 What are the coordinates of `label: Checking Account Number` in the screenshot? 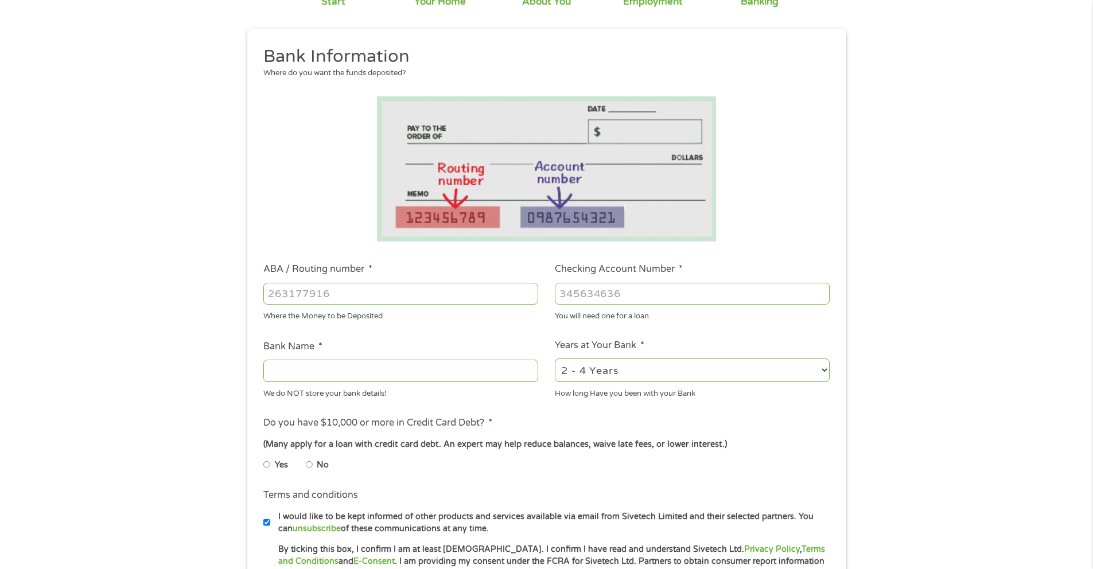 It's located at (618, 269).